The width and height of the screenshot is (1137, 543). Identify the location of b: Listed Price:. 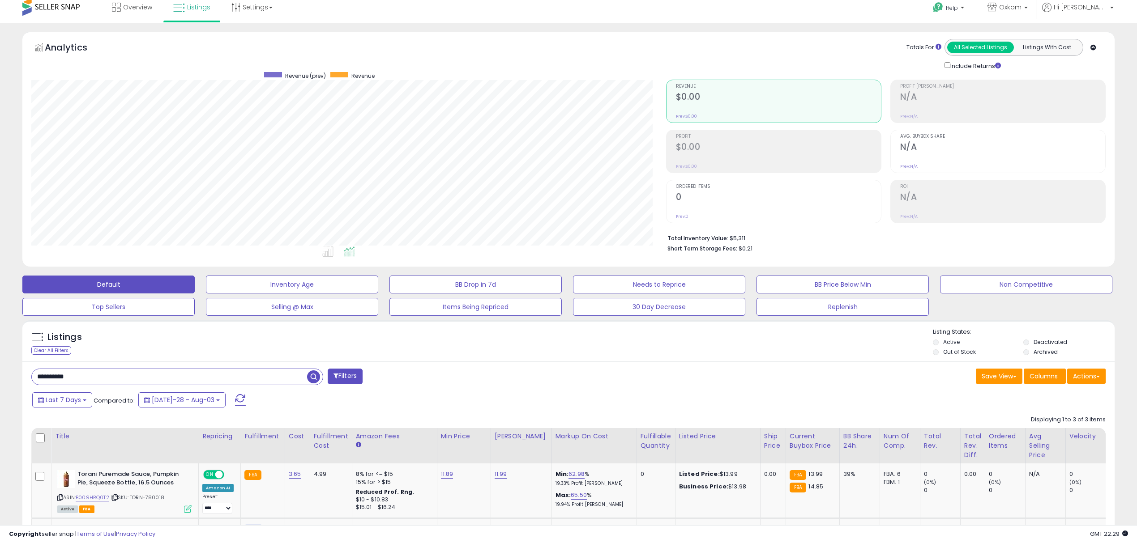
(699, 474).